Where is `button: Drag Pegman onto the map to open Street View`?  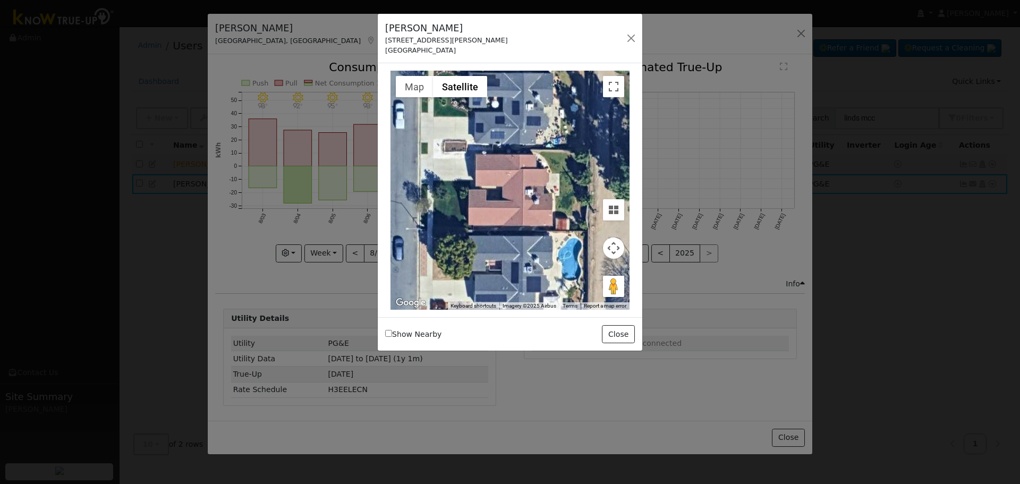
button: Drag Pegman onto the map to open Street View is located at coordinates (613, 286).